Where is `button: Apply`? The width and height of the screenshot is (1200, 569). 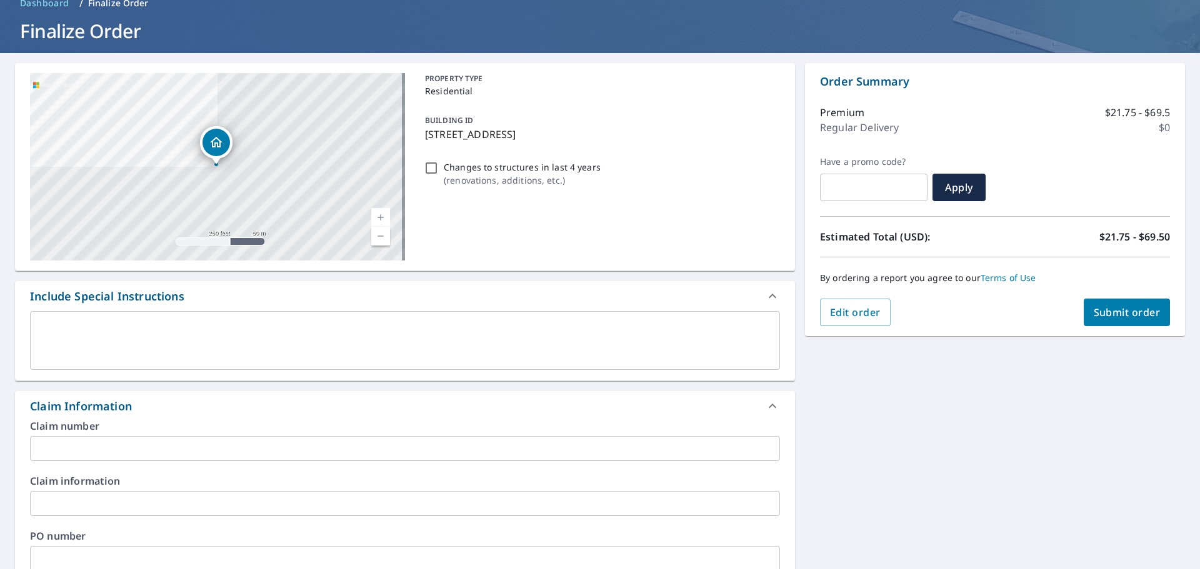 button: Apply is located at coordinates (959, 188).